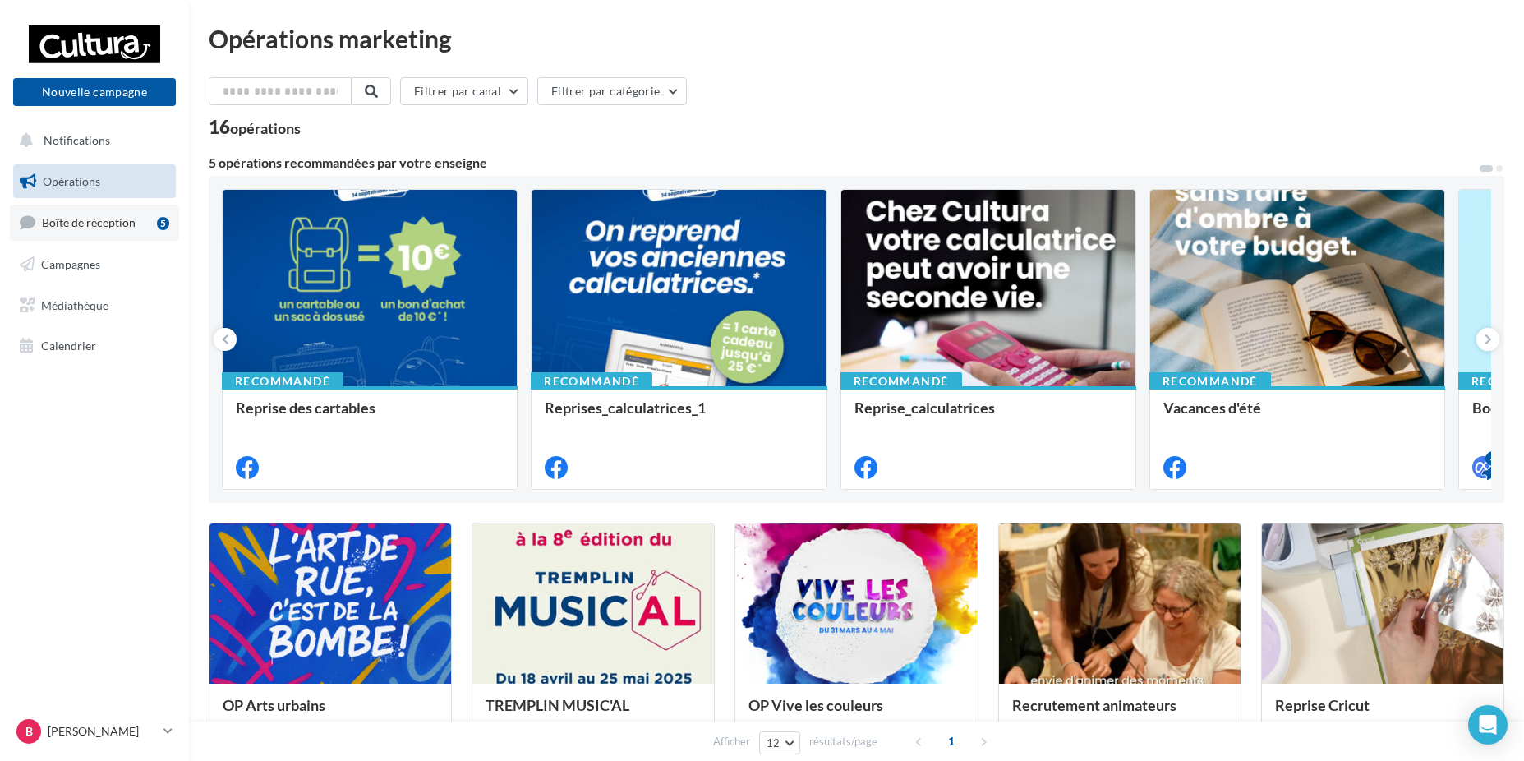 The image size is (1524, 761). What do you see at coordinates (780, 743) in the screenshot?
I see `button: 12` at bounding box center [780, 743].